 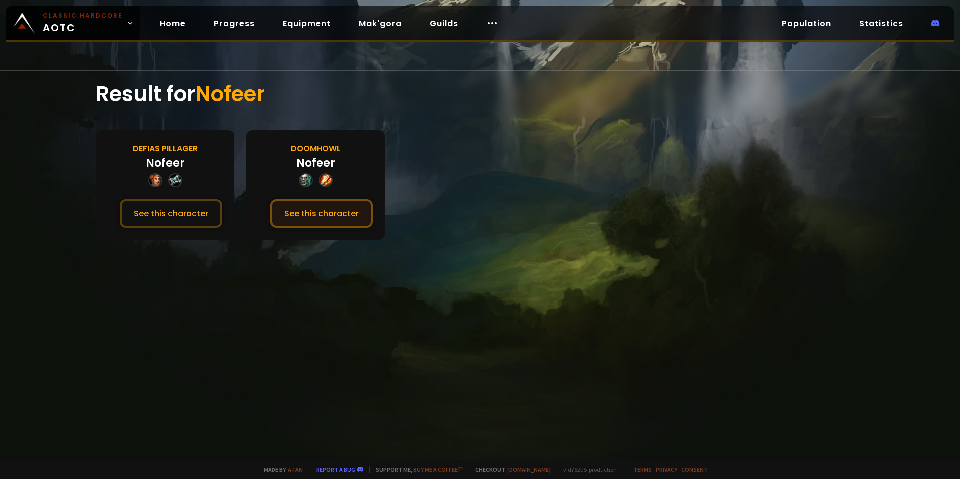 I want to click on span: v. d752d5 - production, so click(x=587, y=469).